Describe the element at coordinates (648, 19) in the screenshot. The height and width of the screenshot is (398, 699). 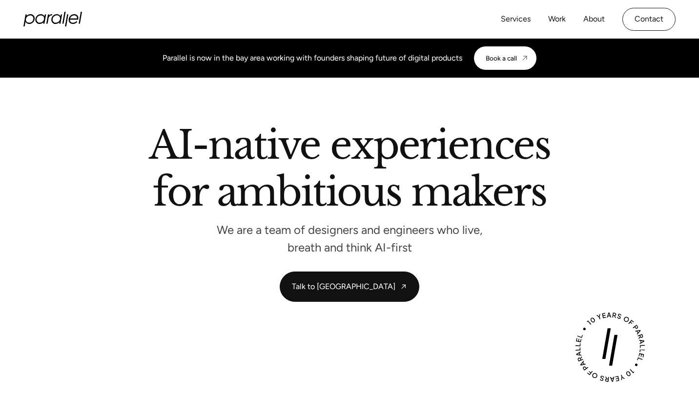
I see `a: Contact` at that location.